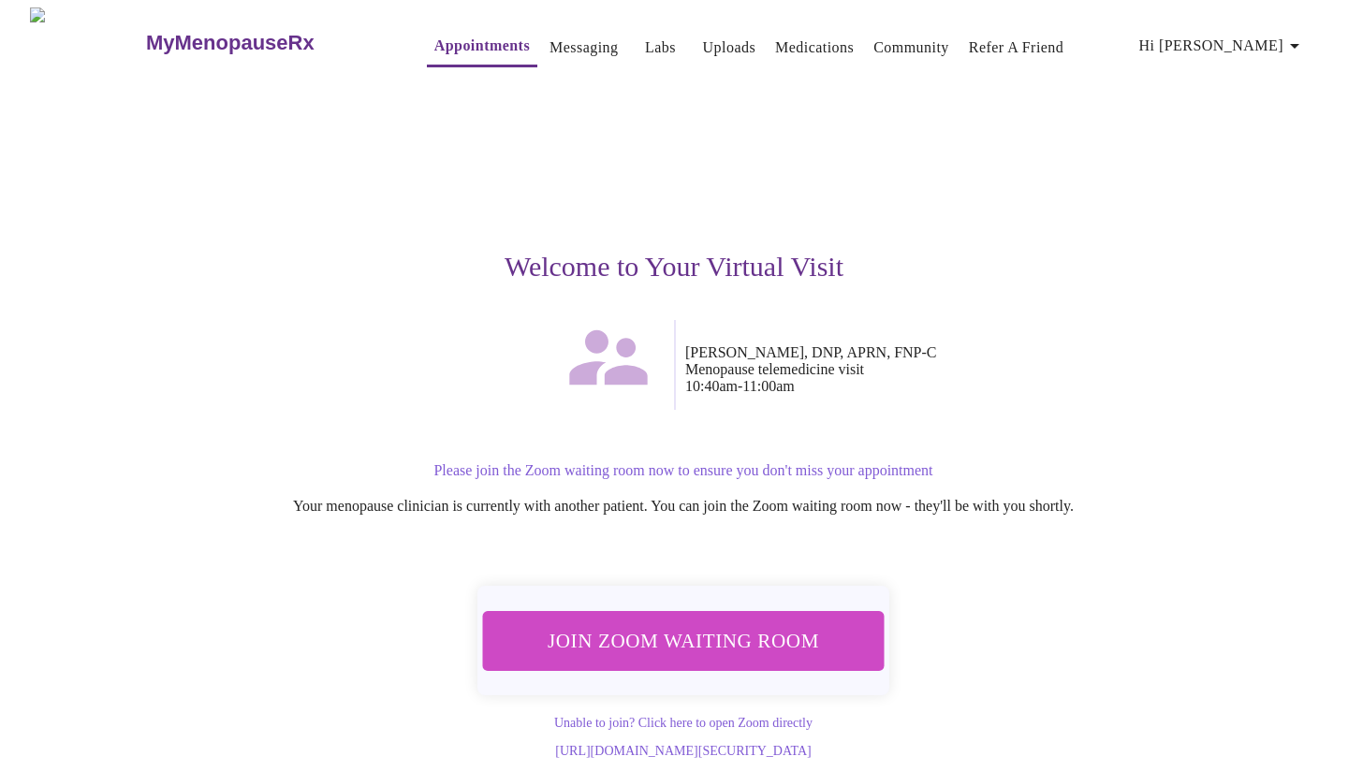  Describe the element at coordinates (683, 506) in the screenshot. I see `p: Your menopause clinician is currently with another patient. You can join the Zoom waiting room no...` at that location.